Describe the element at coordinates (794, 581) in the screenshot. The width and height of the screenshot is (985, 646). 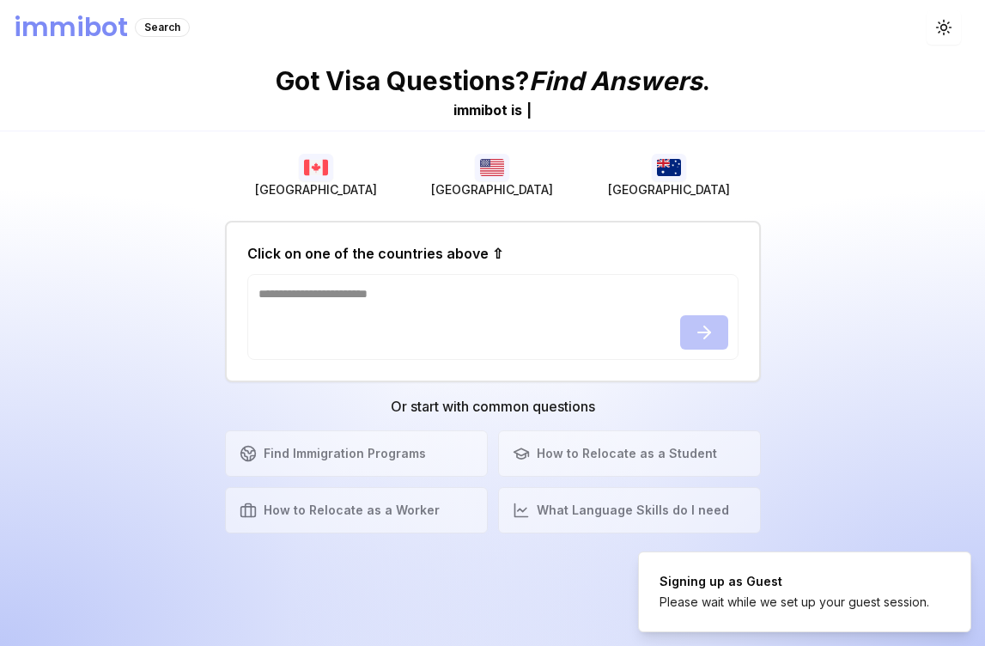
I see `div: Signing up as Guest` at that location.